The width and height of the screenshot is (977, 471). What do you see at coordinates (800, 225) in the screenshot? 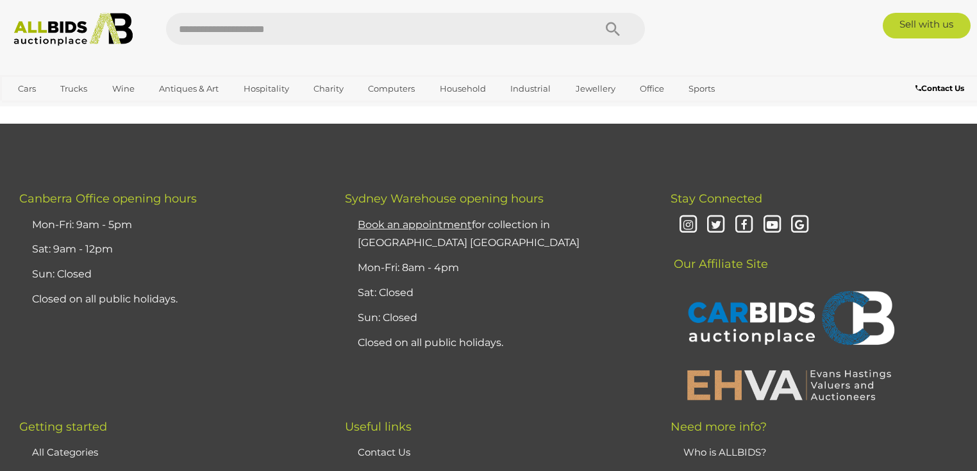
I see `i: Google` at bounding box center [800, 225].